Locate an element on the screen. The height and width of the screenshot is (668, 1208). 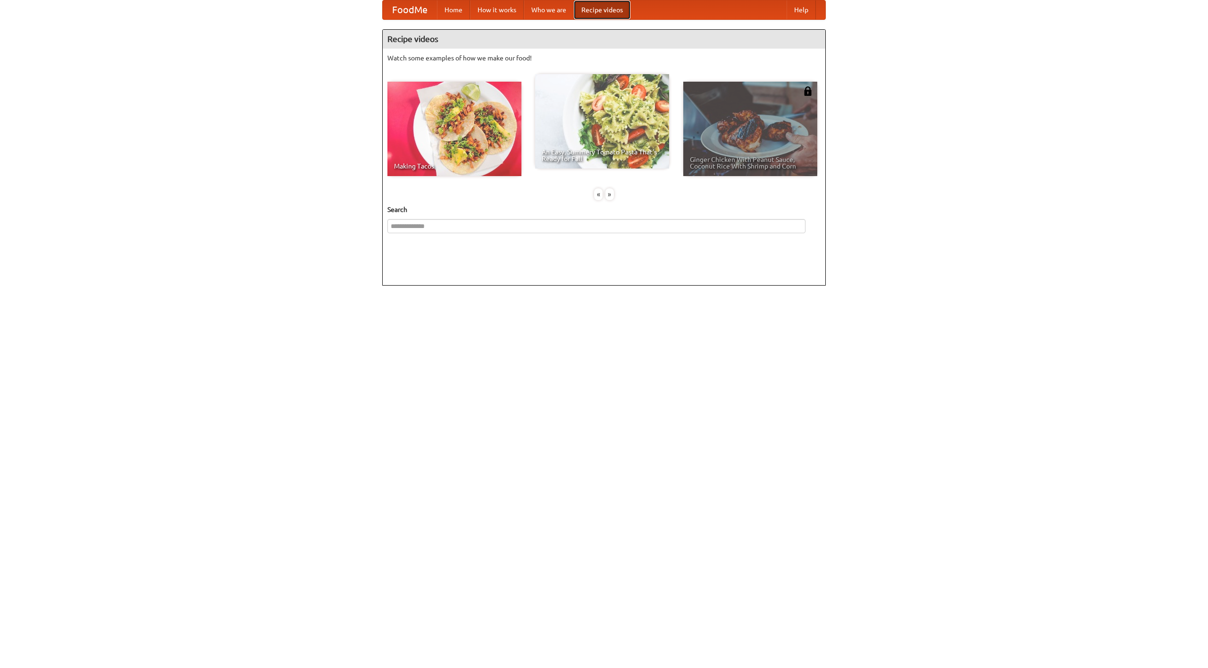
h5: Search is located at coordinates (604, 210).